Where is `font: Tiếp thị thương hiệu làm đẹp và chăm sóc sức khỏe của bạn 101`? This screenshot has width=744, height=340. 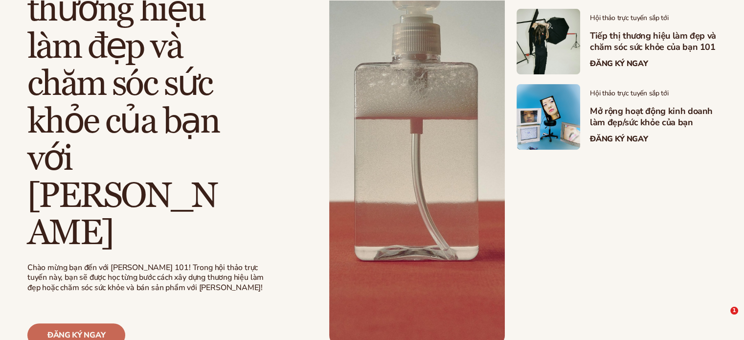 font: Tiếp thị thương hiệu làm đẹp và chăm sóc sức khỏe của bạn 101 is located at coordinates (653, 41).